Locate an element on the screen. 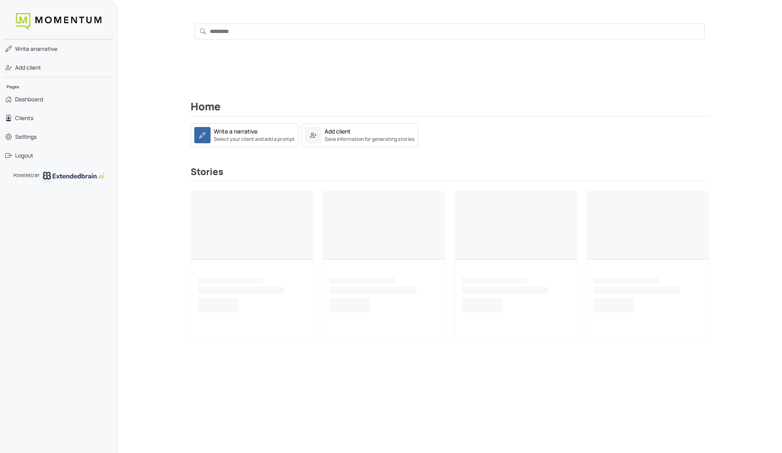 The width and height of the screenshot is (782, 453). h2: Home is located at coordinates (450, 109).